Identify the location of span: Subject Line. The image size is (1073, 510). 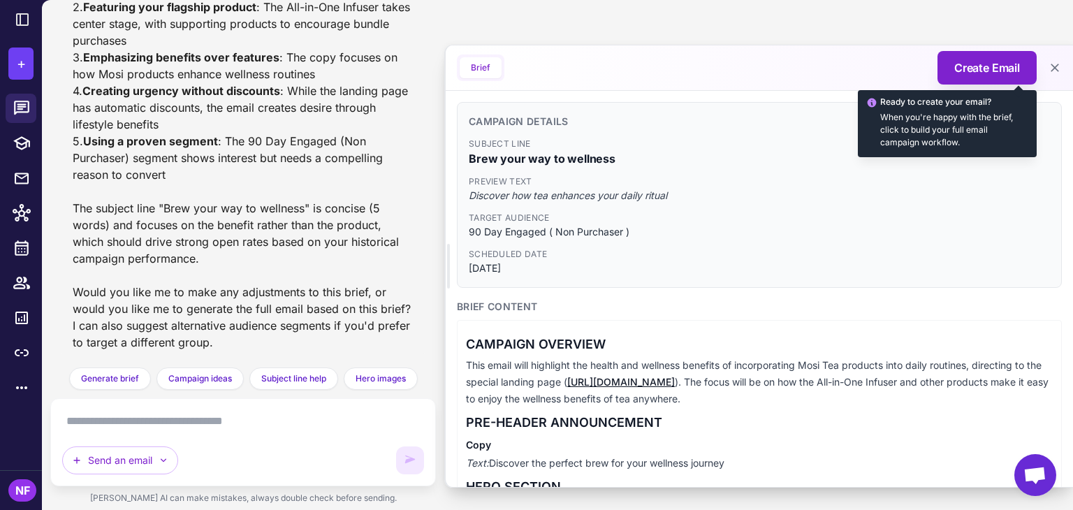
(759, 144).